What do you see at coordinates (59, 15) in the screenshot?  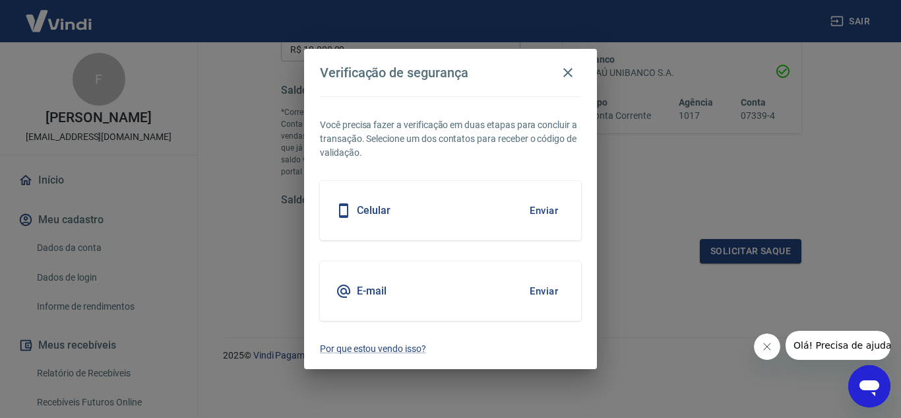 I see `span: Olá! Precisa de ajuda?` at bounding box center [59, 15].